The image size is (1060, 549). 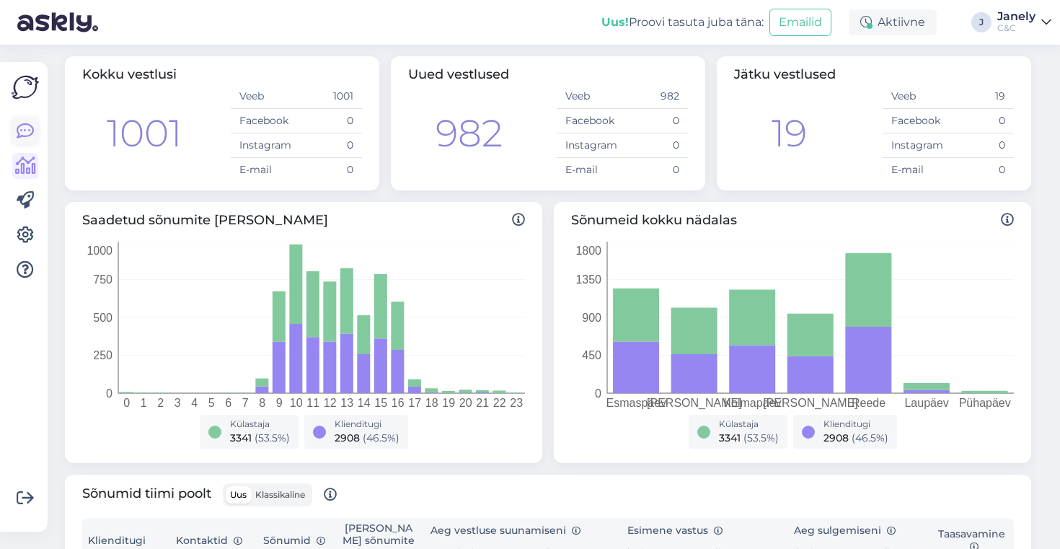 I want to click on tspan: 1000, so click(x=100, y=250).